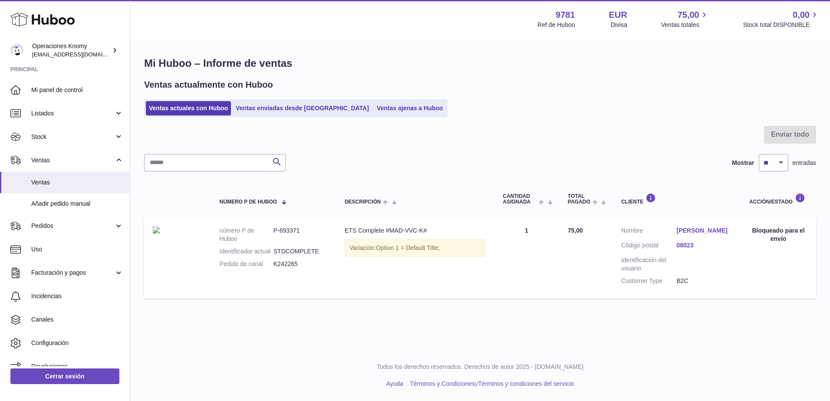  I want to click on li: y, so click(490, 384).